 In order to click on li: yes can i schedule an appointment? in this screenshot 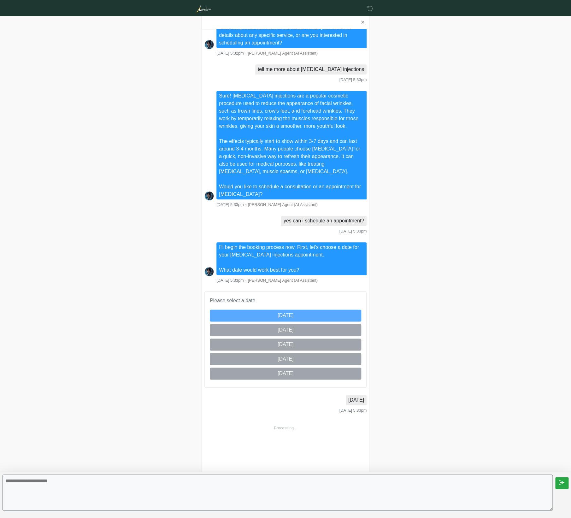, I will do `click(324, 221)`.